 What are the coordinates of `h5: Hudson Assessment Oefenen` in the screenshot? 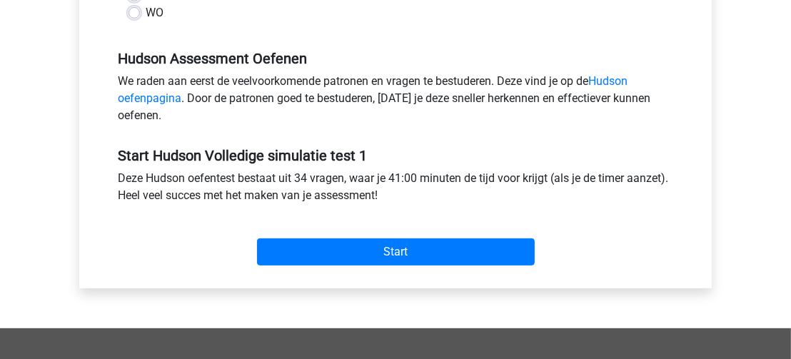 It's located at (396, 59).